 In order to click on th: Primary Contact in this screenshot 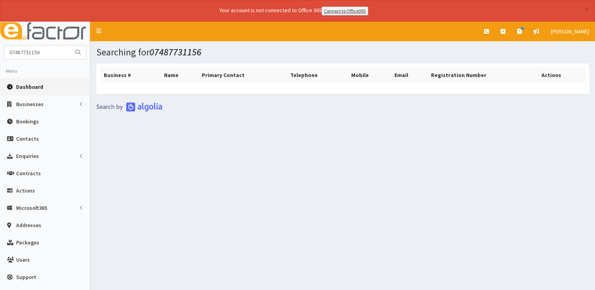, I will do `click(243, 75)`.